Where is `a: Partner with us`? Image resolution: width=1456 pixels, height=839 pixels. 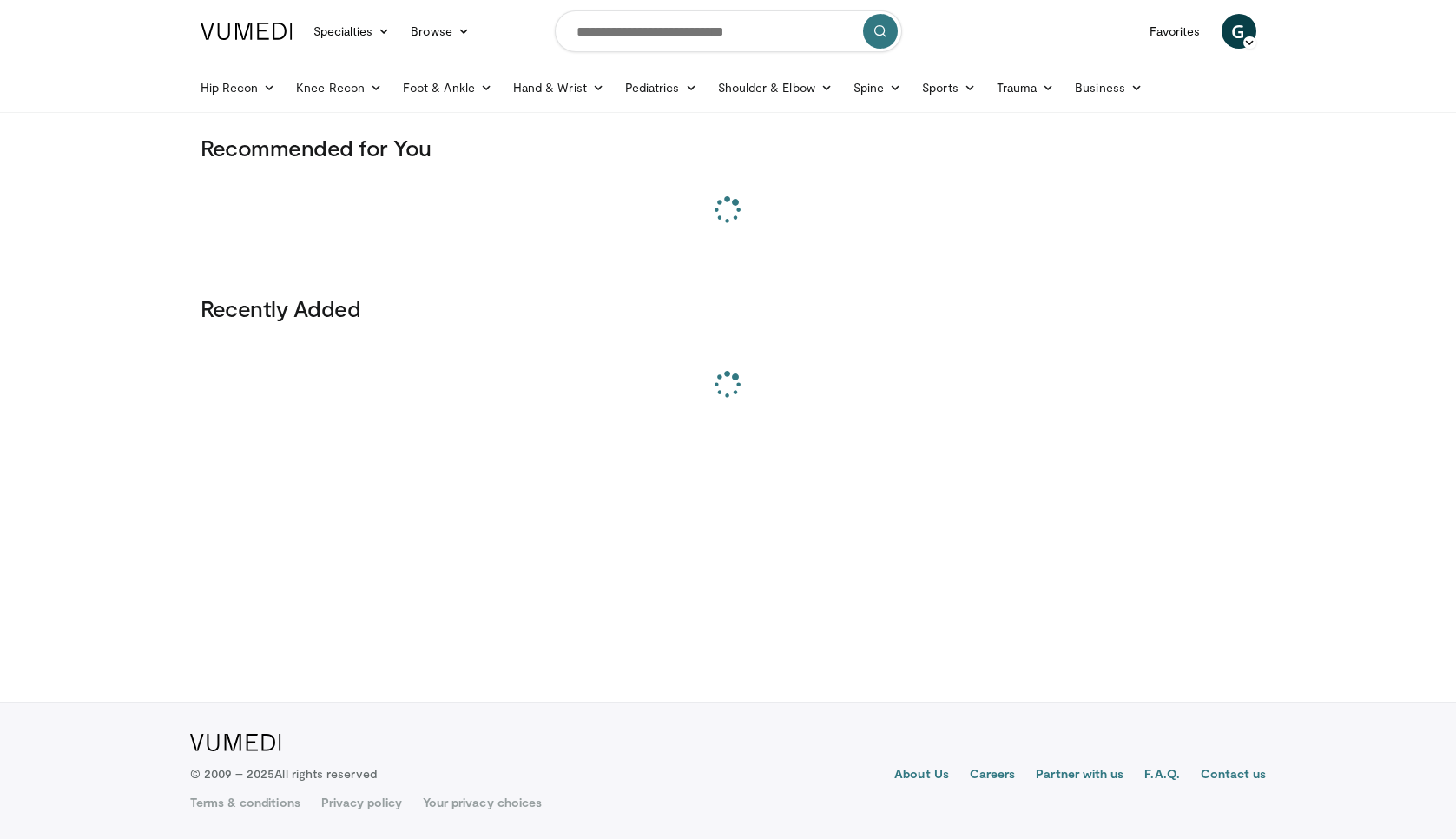
a: Partner with us is located at coordinates (1080, 776).